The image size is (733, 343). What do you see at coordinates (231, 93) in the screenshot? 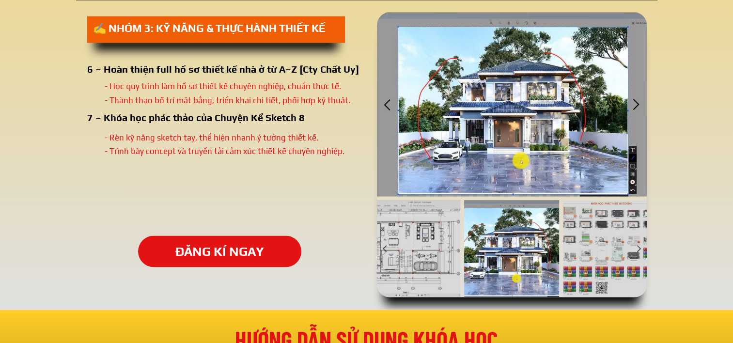
I see `div: - Học quy trình làm hồ sơ thiết kế chuyên nghiệp, chuẩn thực tế. - Thành thạo bố trí mặt bằng, tr...` at bounding box center [231, 93].